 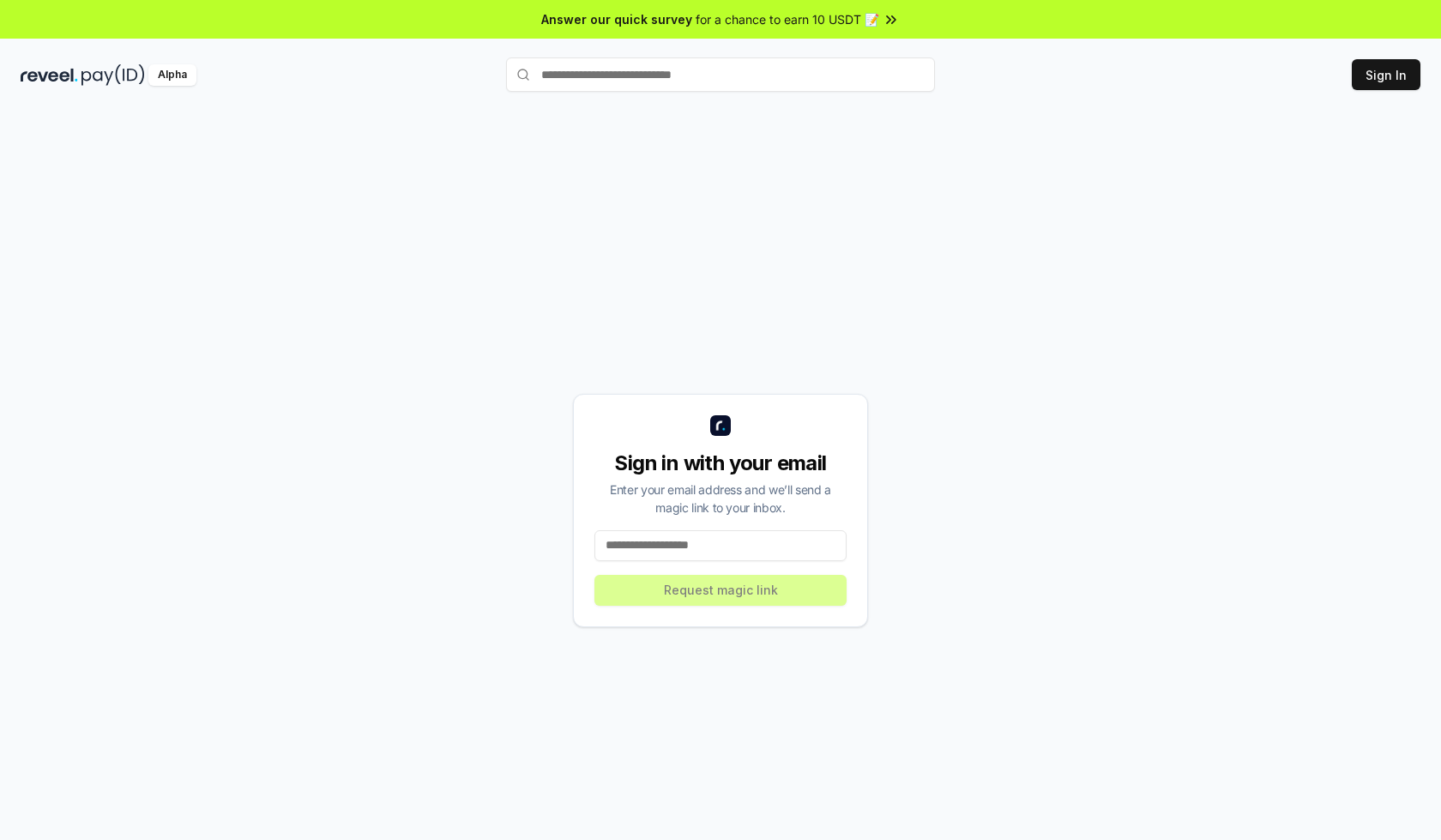 I want to click on span: Answer our quick survey, so click(x=617, y=18).